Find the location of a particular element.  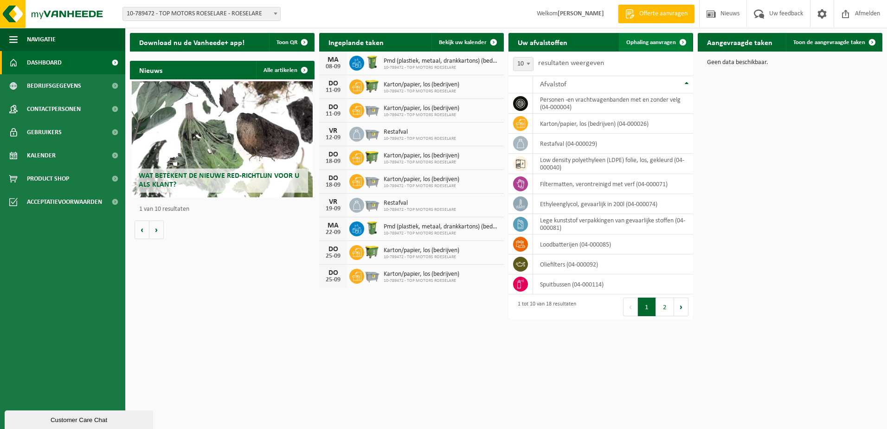

span: Contactpersonen is located at coordinates (54, 109).